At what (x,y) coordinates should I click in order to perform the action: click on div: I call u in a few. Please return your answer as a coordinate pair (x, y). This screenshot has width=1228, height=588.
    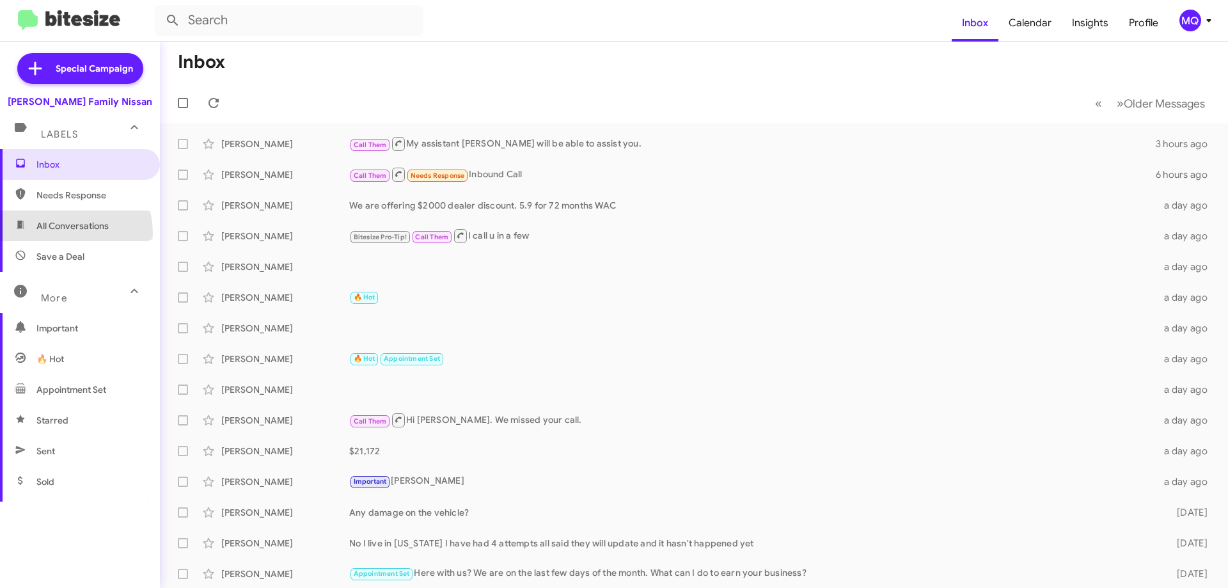
    Looking at the image, I should click on (753, 235).